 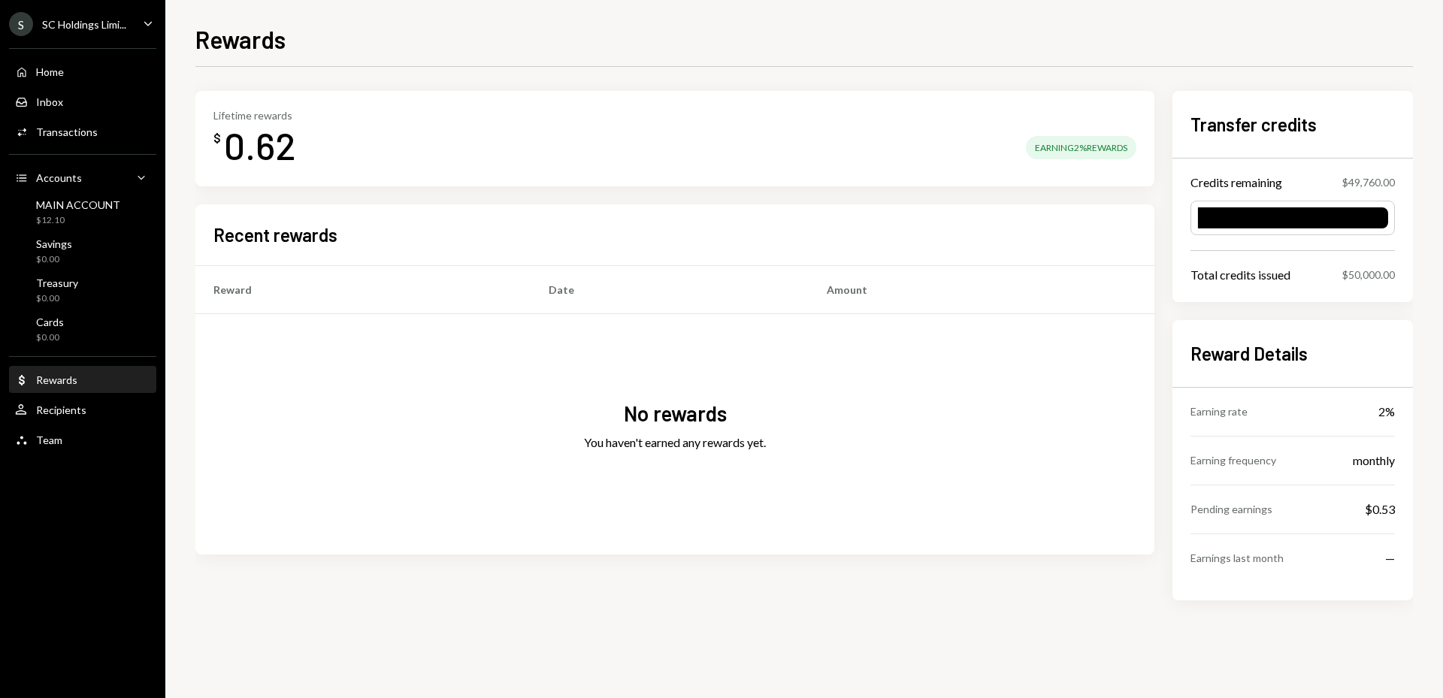 What do you see at coordinates (59, 177) in the screenshot?
I see `div: Accounts` at bounding box center [59, 177].